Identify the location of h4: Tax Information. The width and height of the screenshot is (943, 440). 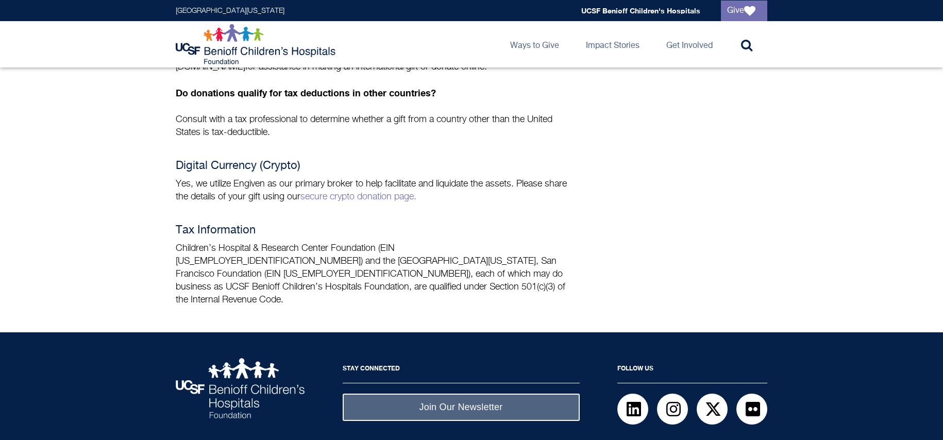
(374, 230).